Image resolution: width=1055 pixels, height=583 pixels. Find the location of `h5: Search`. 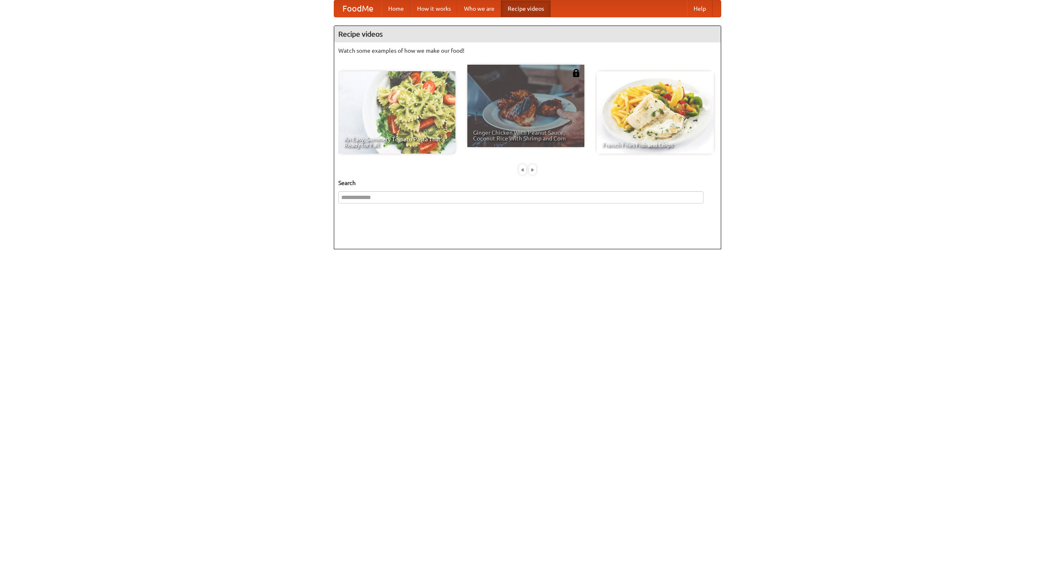

h5: Search is located at coordinates (528, 183).